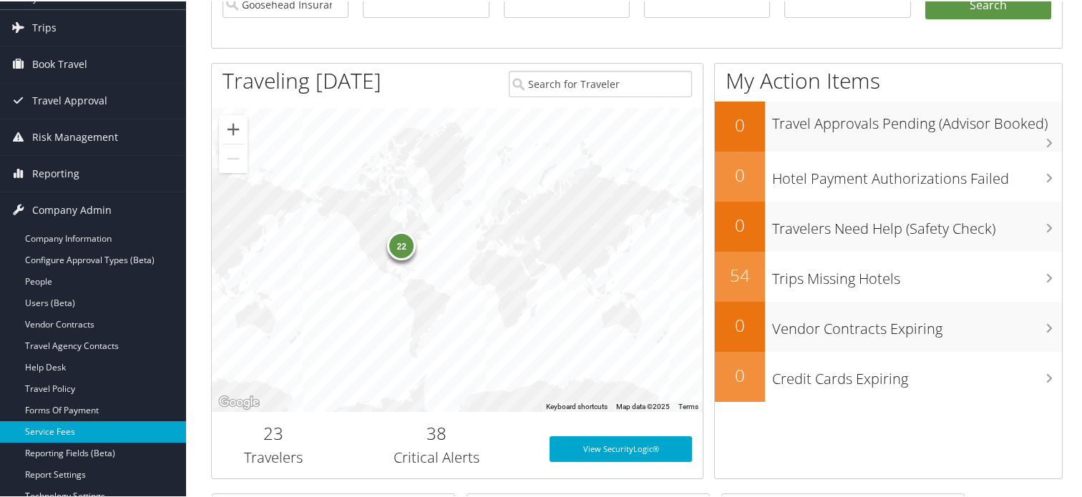 The image size is (1082, 497). Describe the element at coordinates (239, 401) in the screenshot. I see `img: Google` at that location.